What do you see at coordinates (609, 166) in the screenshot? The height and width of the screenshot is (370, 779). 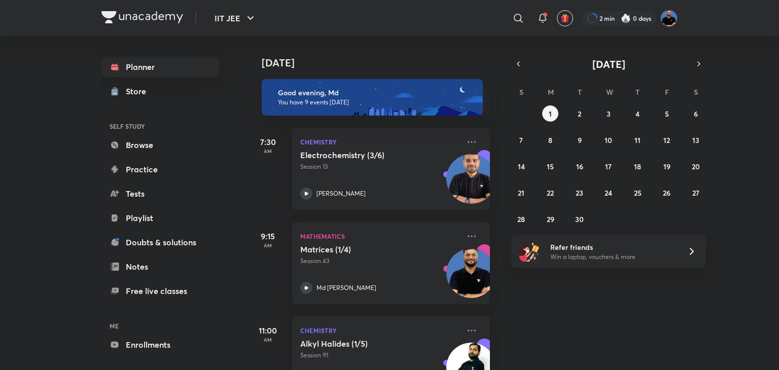 I see `button: September 17, 2025` at bounding box center [609, 166].